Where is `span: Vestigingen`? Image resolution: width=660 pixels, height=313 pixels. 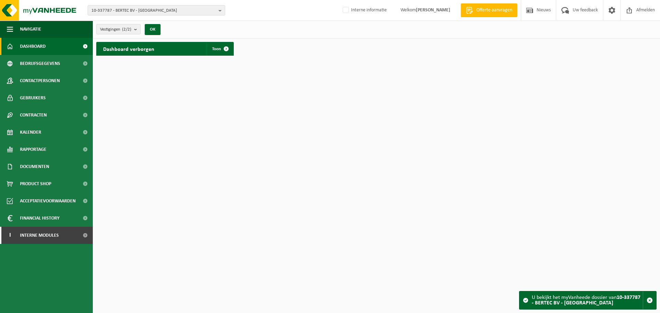
span: Vestigingen is located at coordinates (115, 30).